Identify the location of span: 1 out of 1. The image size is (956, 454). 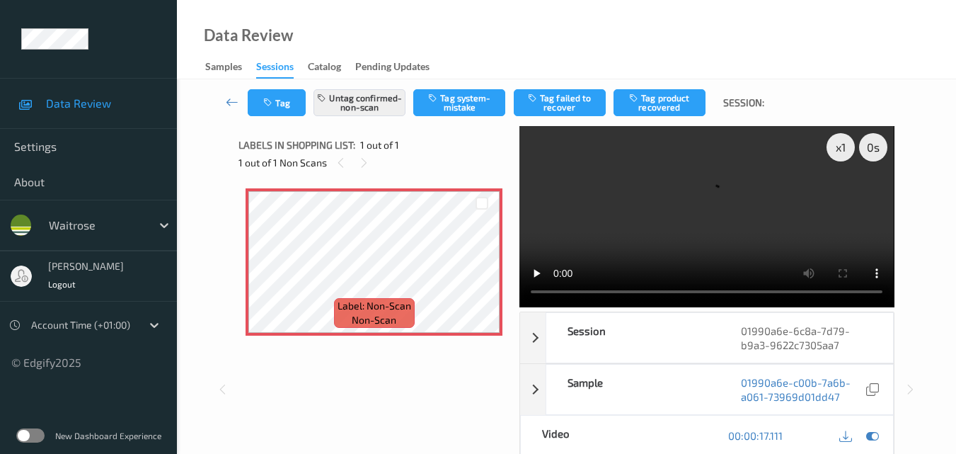
(379, 145).